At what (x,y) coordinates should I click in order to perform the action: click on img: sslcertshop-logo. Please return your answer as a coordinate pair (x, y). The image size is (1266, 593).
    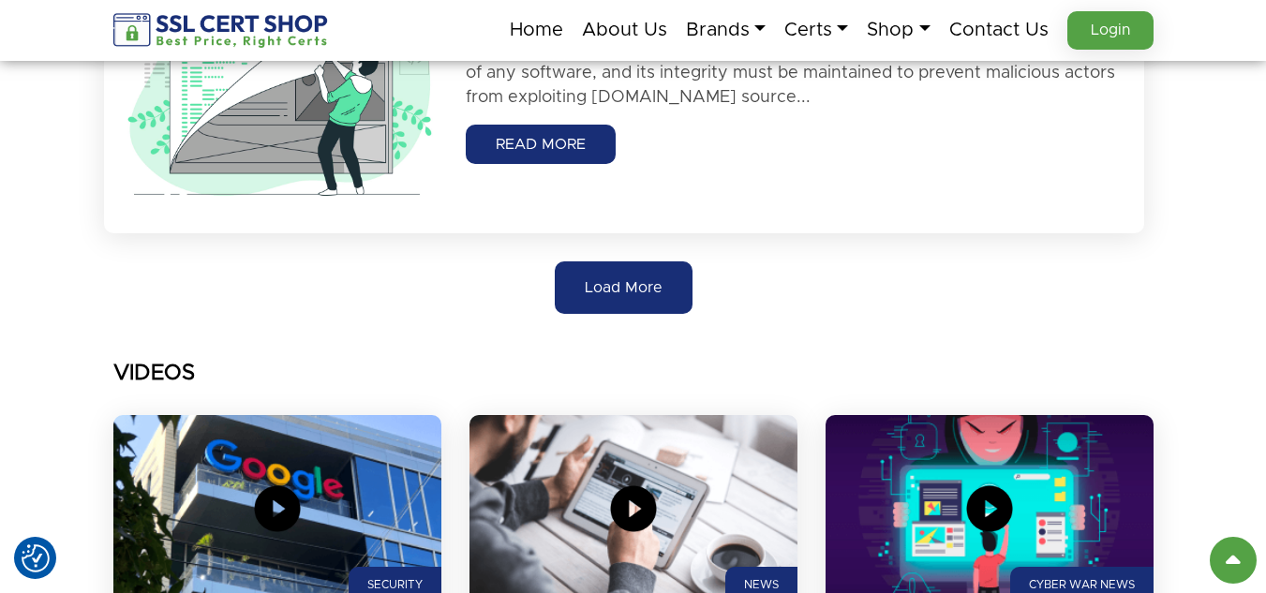
    Looking at the image, I should click on (221, 30).